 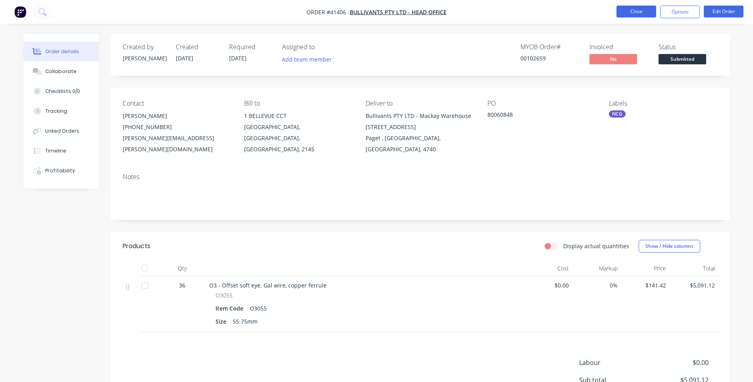 I want to click on button: Collaborate, so click(x=61, y=71).